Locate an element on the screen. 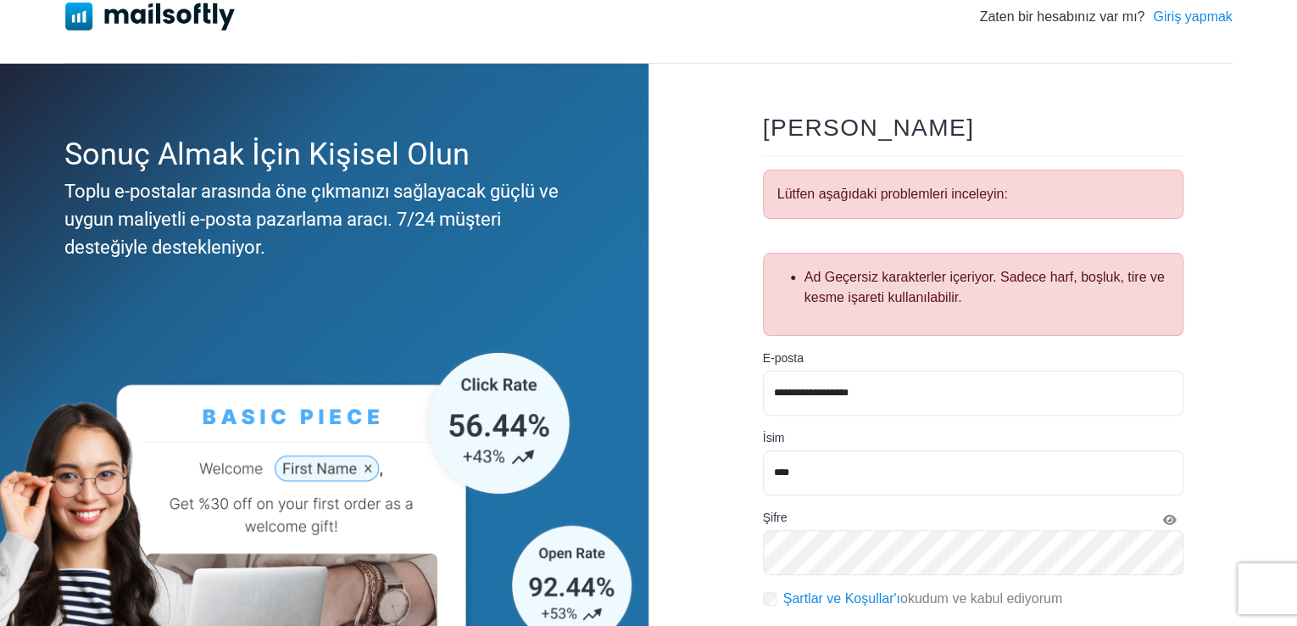 The height and width of the screenshot is (626, 1297). font: Giriş yapmak is located at coordinates (1192, 16).